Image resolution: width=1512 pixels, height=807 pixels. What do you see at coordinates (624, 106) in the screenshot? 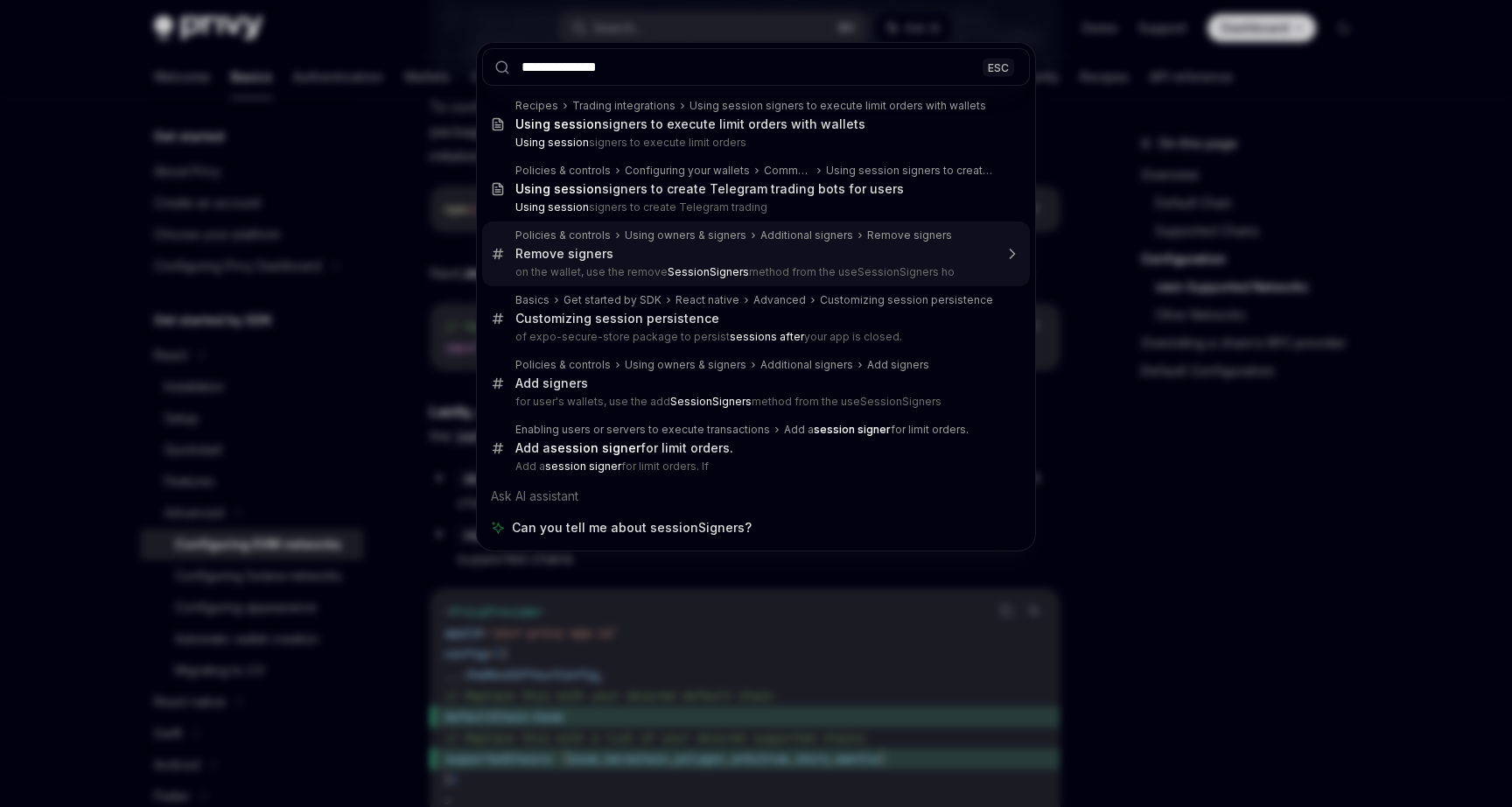
I see `div: Trading integrations` at bounding box center [624, 106].